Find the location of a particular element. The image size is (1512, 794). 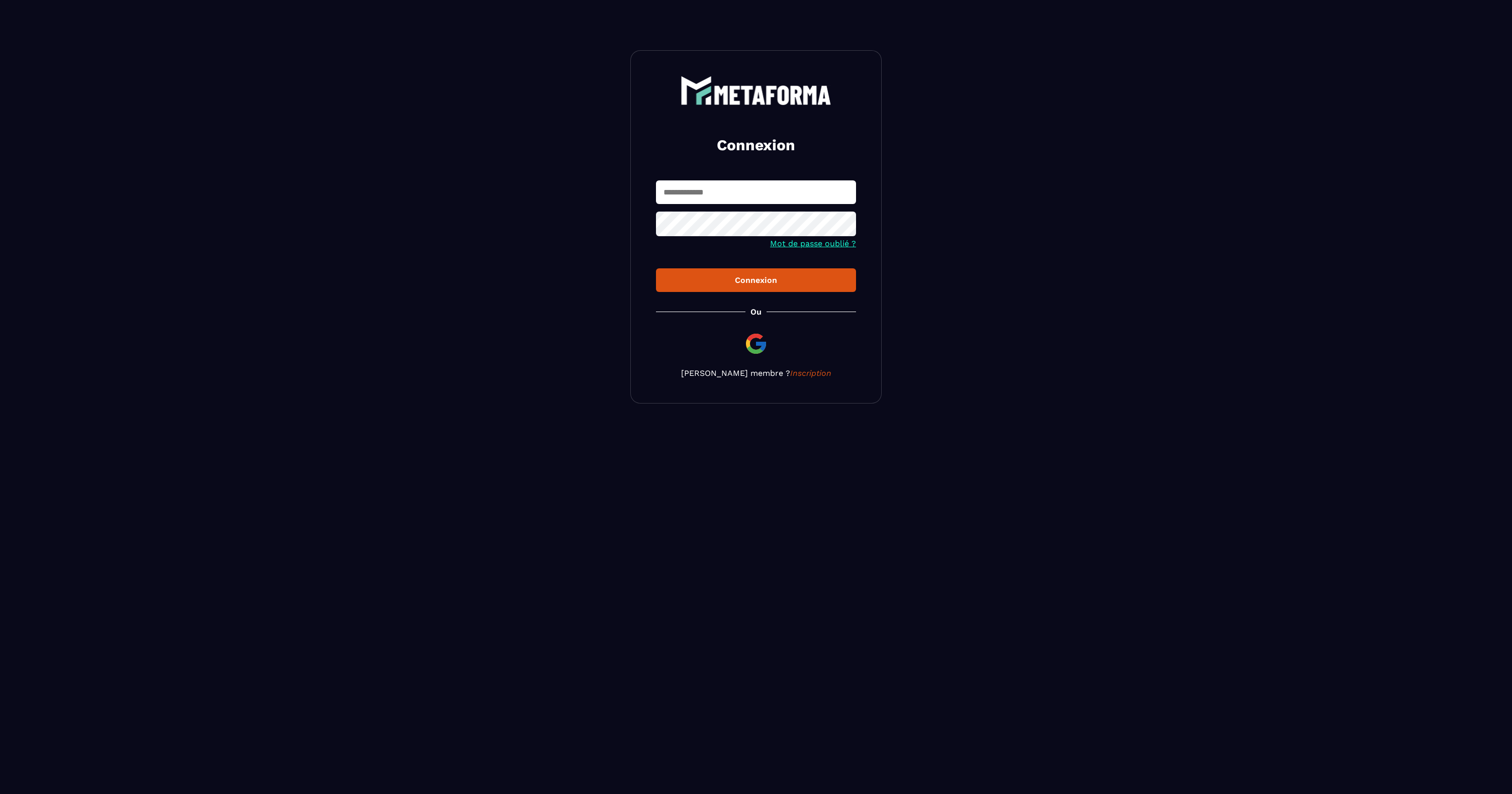

button: Connexion is located at coordinates (756, 280).